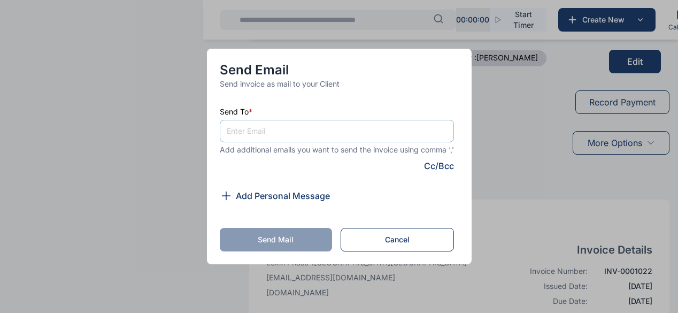 This screenshot has width=678, height=313. Describe the element at coordinates (246, 130) in the screenshot. I see `span: Enter Email` at that location.